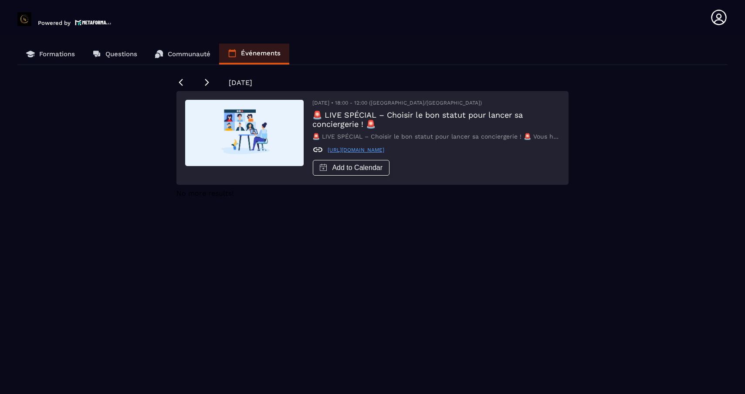 The height and width of the screenshot is (394, 745). Describe the element at coordinates (189, 54) in the screenshot. I see `p: Communauté` at that location.